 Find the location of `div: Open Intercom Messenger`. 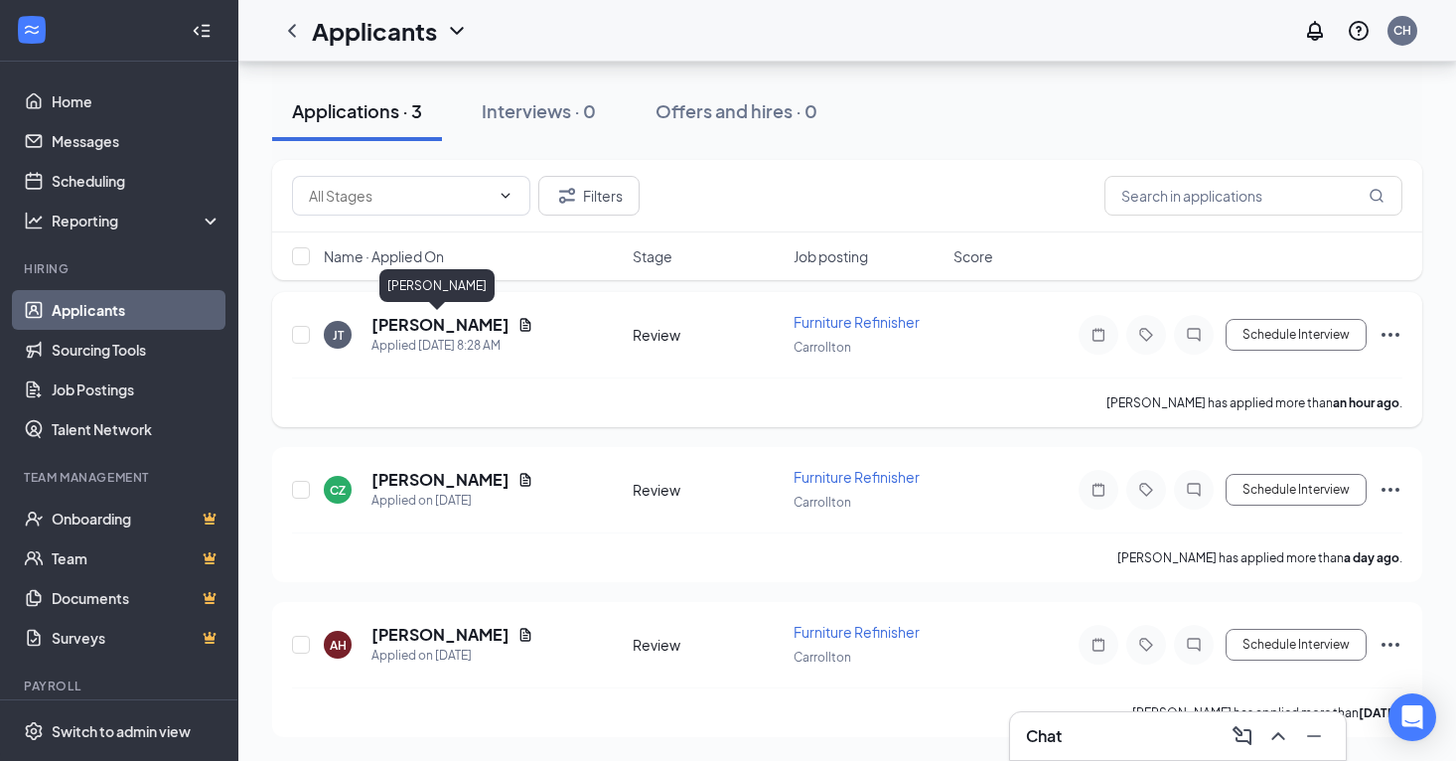

div: Open Intercom Messenger is located at coordinates (1412, 717).